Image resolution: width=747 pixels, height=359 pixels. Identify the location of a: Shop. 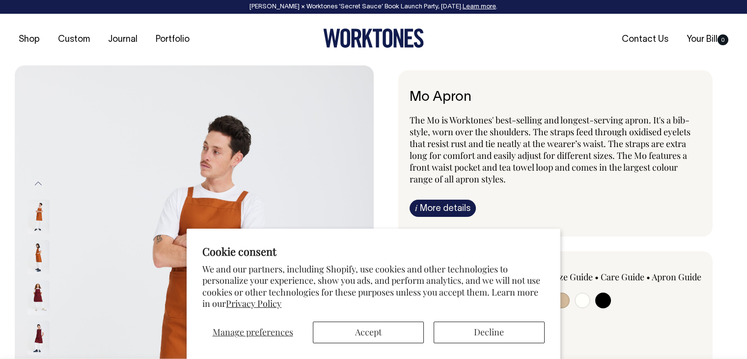
(29, 39).